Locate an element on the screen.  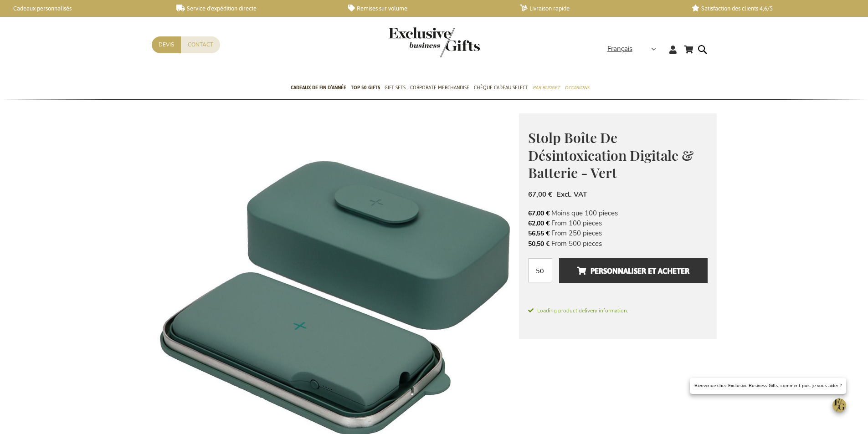
span: Occasions is located at coordinates (577, 87).